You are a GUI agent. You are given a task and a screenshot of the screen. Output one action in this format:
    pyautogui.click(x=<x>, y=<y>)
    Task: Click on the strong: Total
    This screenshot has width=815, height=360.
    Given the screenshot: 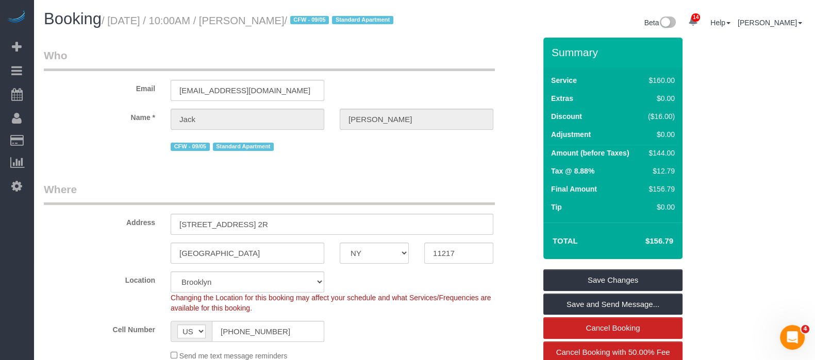 What is the action you would take?
    pyautogui.click(x=565, y=241)
    